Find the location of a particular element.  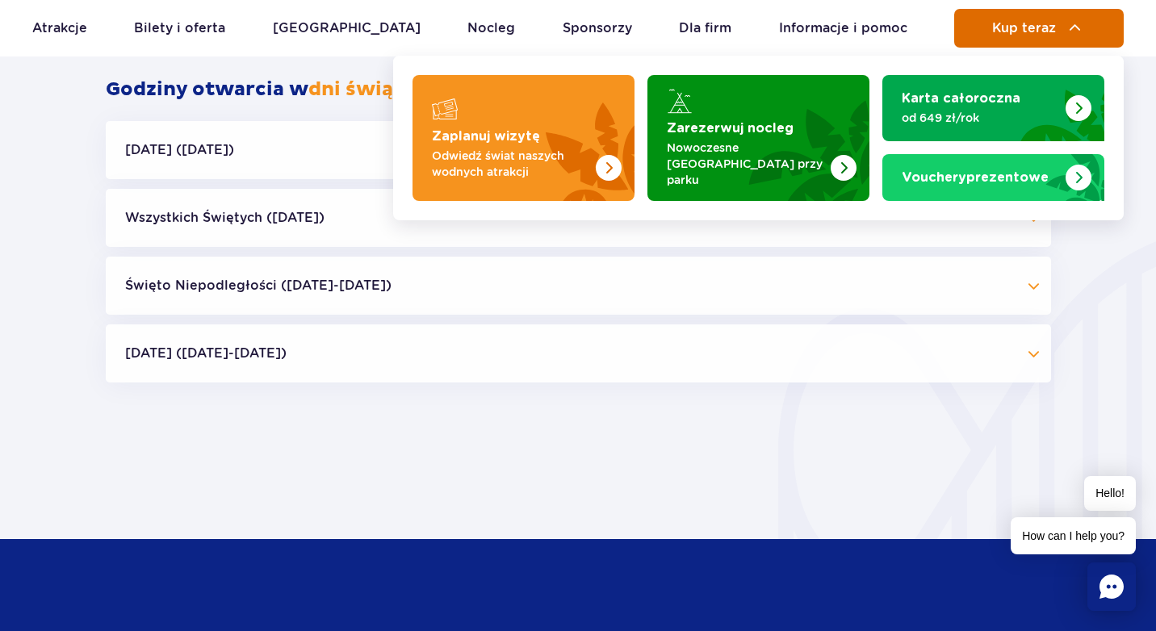

a: Zaplanuj wizytę is located at coordinates (523, 138).